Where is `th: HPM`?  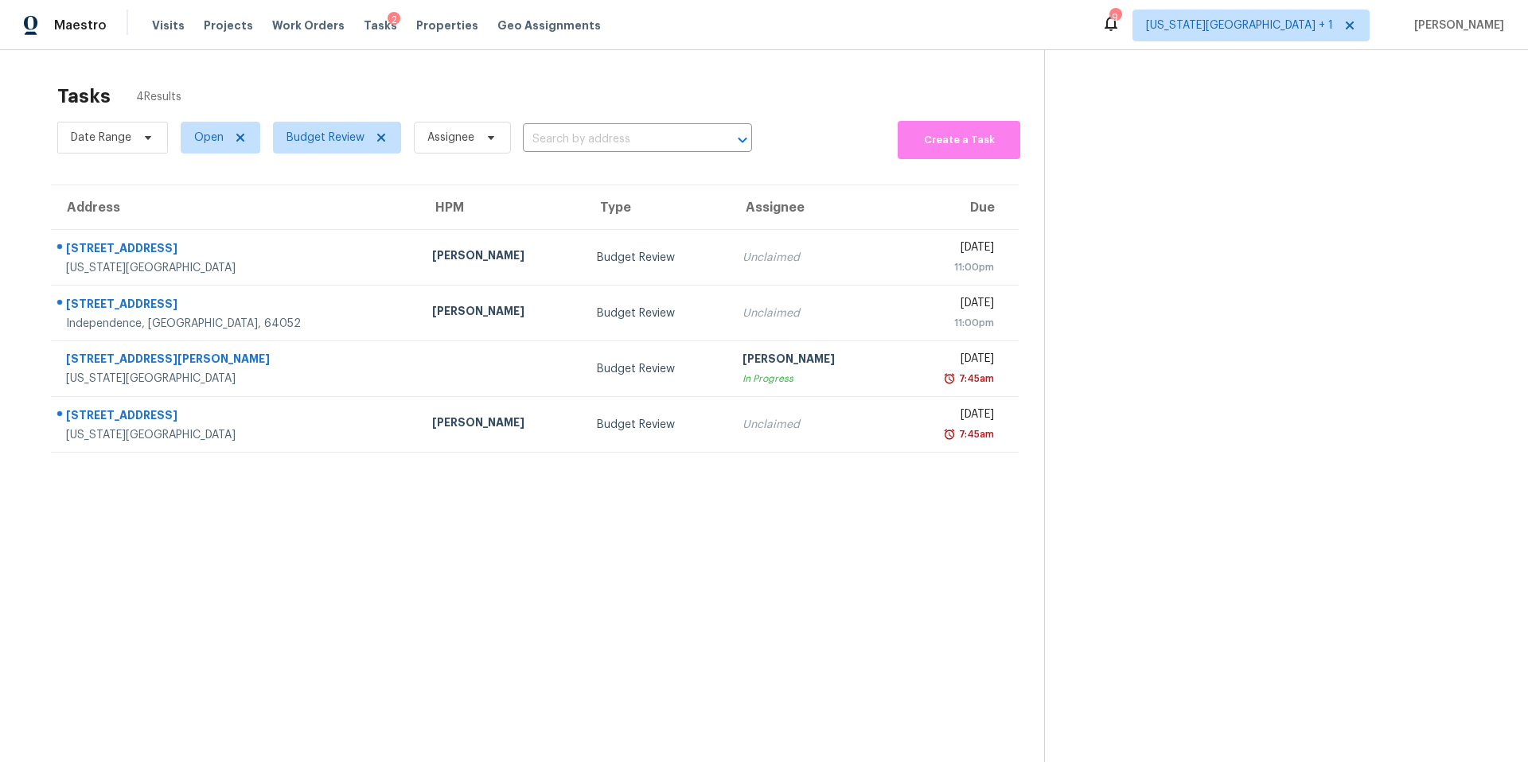
th: HPM is located at coordinates (502, 208).